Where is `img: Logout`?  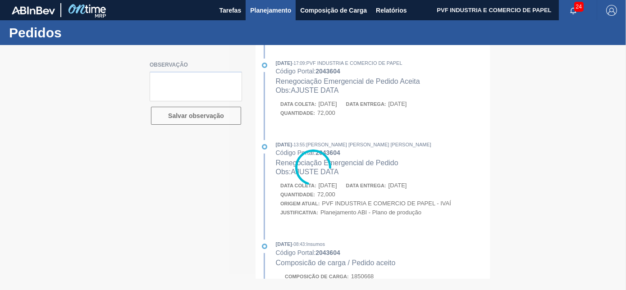
img: Logout is located at coordinates (611, 10).